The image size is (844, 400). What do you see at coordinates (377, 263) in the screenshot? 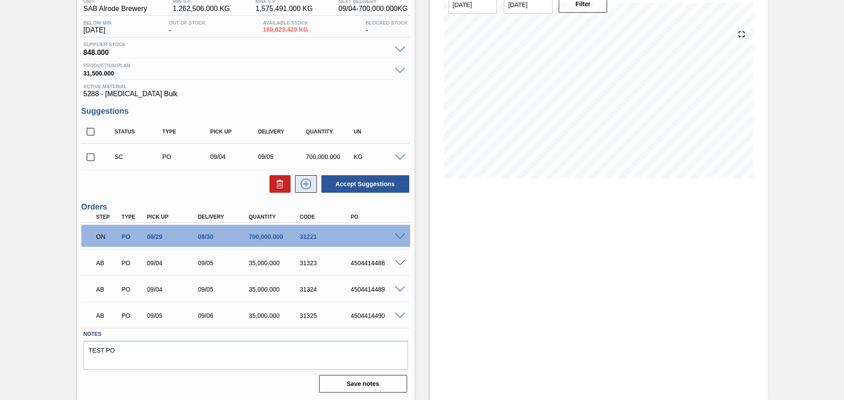
I see `div: 4504414488` at bounding box center [377, 263].